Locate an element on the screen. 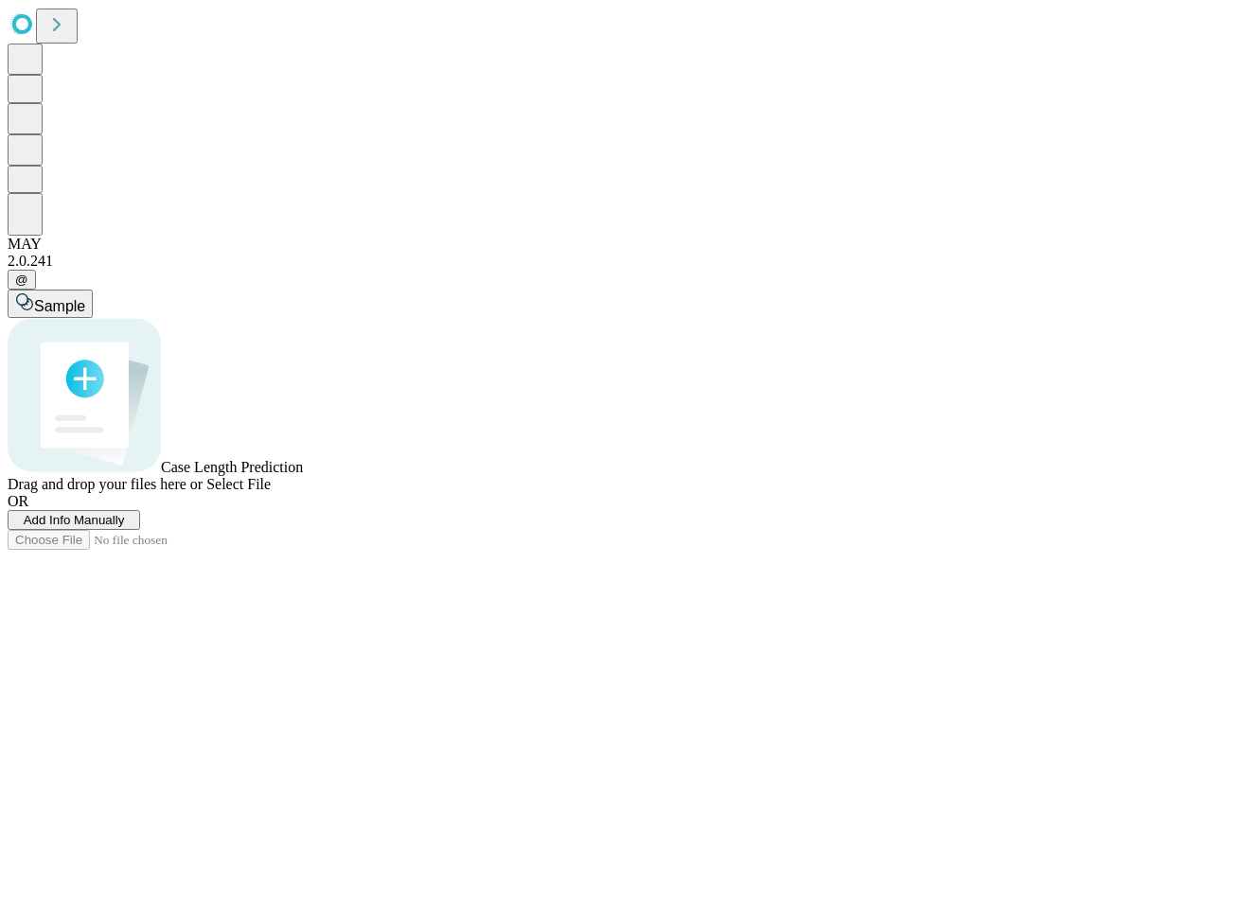 Image resolution: width=1258 pixels, height=916 pixels. button: Sample is located at coordinates (50, 304).